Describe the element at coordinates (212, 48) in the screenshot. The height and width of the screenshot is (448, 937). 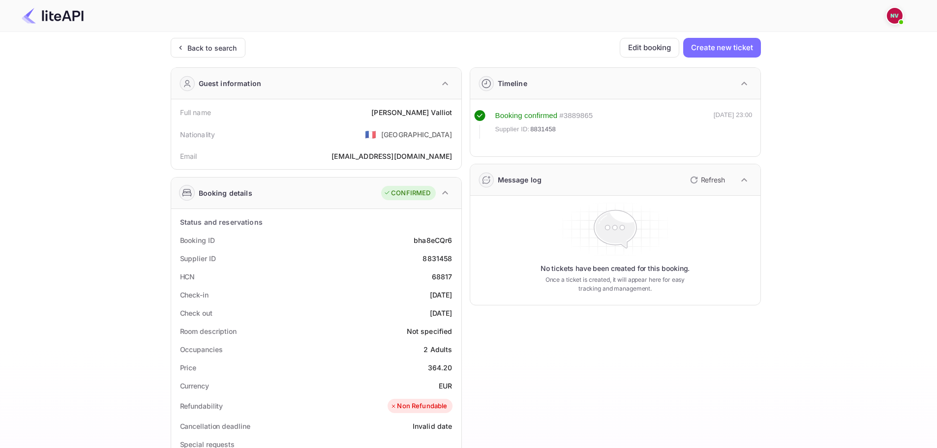
I see `div: Back to search` at that location.